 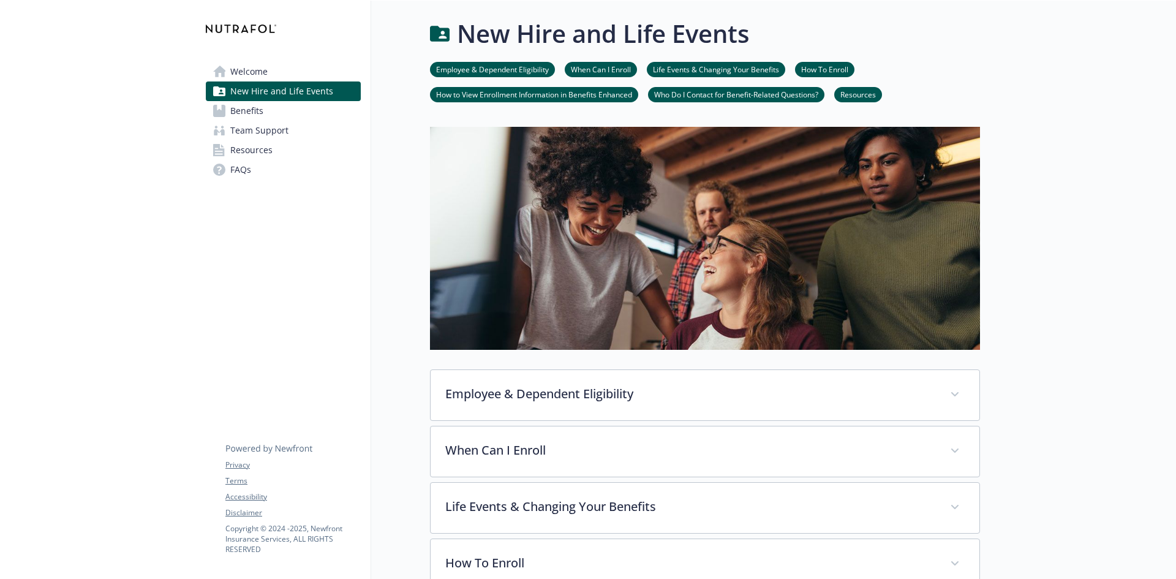 I want to click on a: New Hire and Life Events, so click(x=283, y=91).